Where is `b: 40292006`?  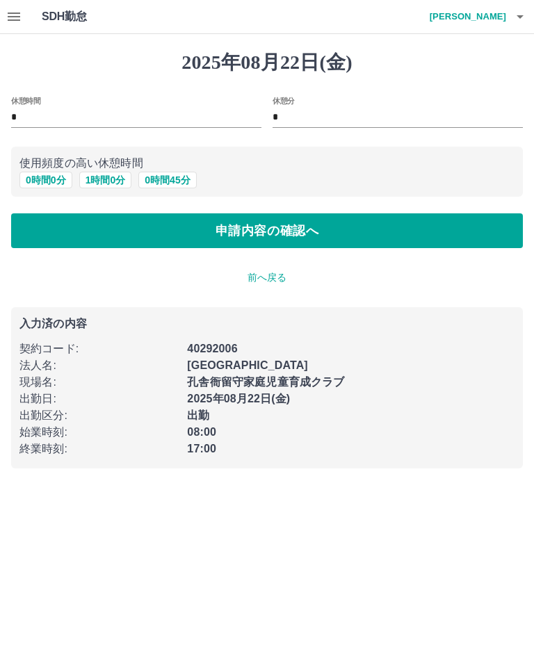 b: 40292006 is located at coordinates (212, 348).